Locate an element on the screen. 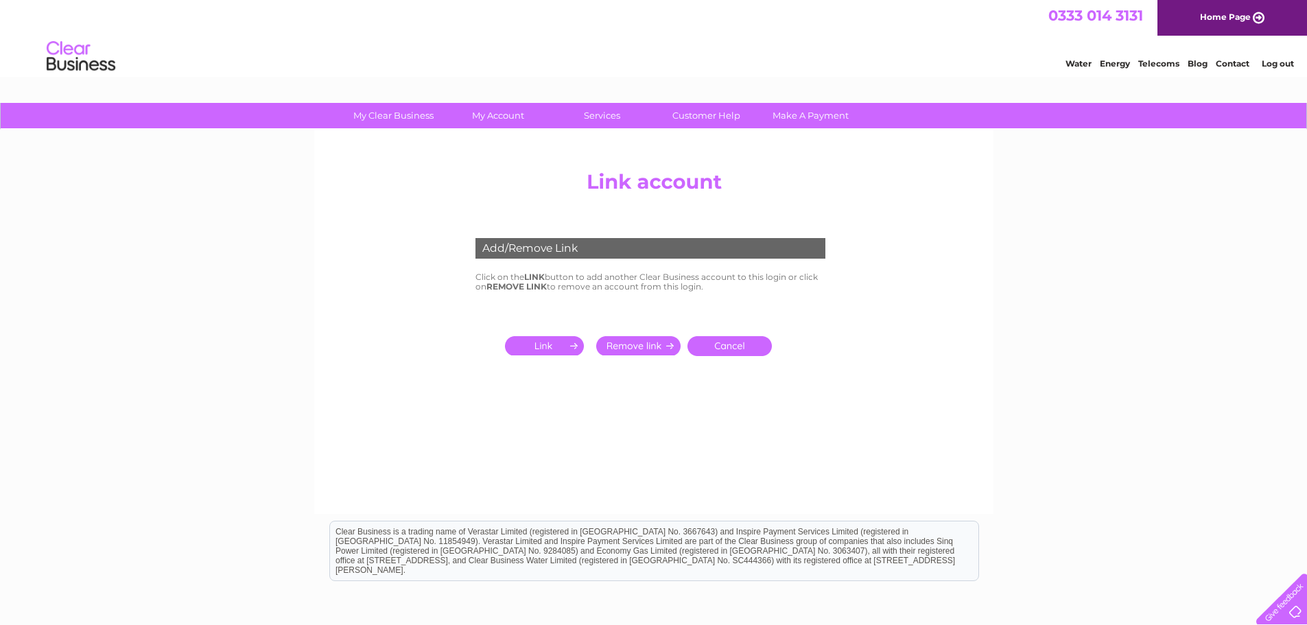 Image resolution: width=1307 pixels, height=625 pixels. a: Telecoms is located at coordinates (1159, 63).